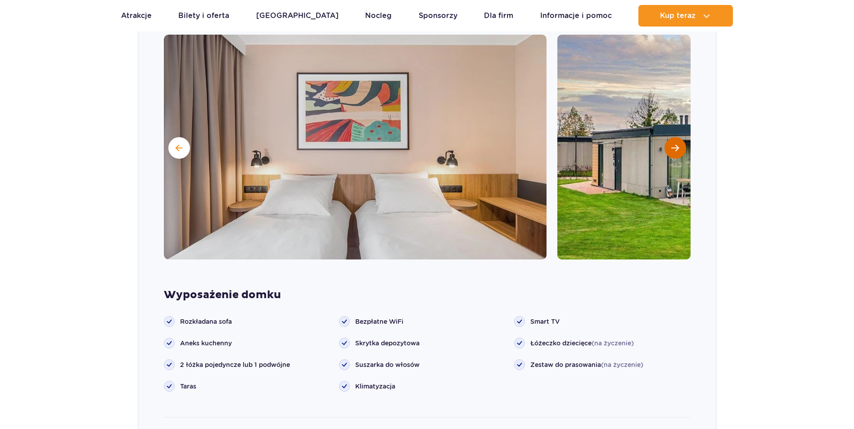  Describe the element at coordinates (576, 16) in the screenshot. I see `a: Informacje i pomoc` at that location.